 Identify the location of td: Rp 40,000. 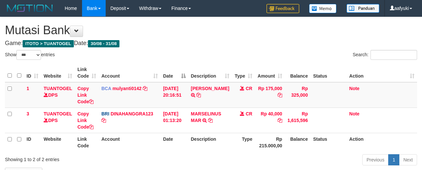
(270, 120).